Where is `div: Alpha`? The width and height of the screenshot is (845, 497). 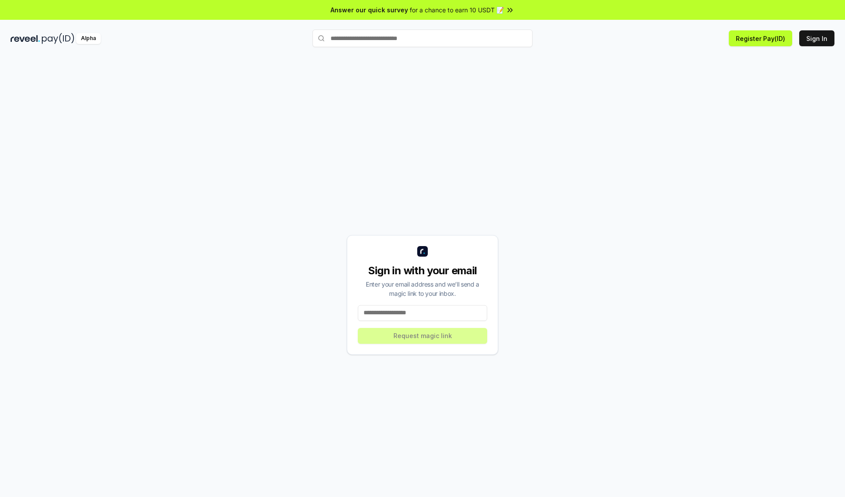
div: Alpha is located at coordinates (88, 38).